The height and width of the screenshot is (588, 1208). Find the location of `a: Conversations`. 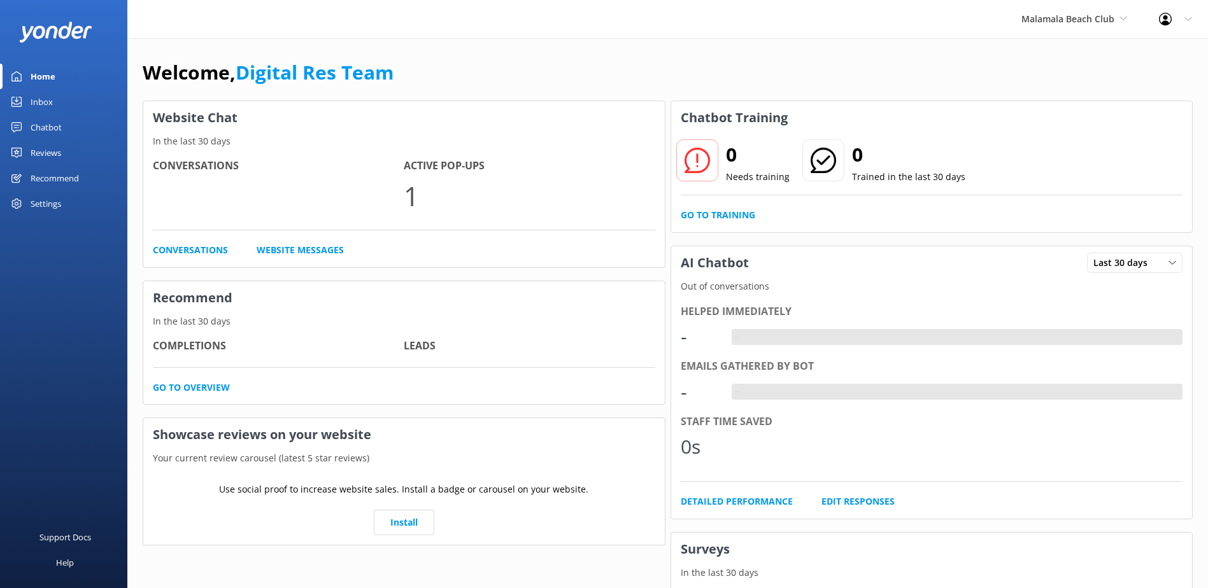

a: Conversations is located at coordinates (190, 250).